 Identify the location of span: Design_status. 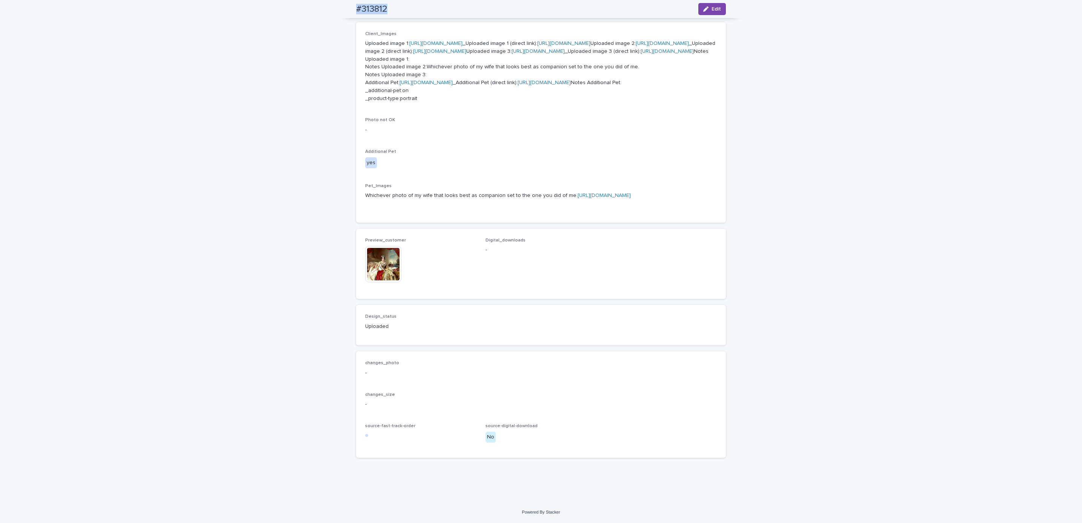
(381, 316).